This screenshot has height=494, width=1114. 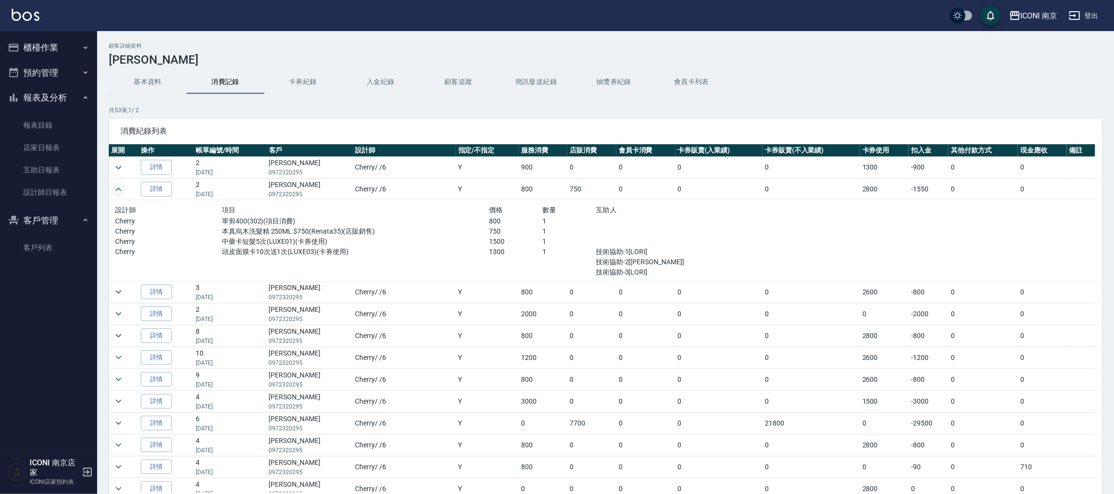 I want to click on button: 顧客追蹤, so click(x=458, y=82).